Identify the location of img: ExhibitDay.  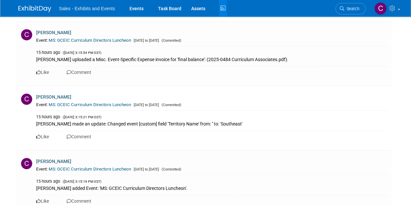
(35, 9).